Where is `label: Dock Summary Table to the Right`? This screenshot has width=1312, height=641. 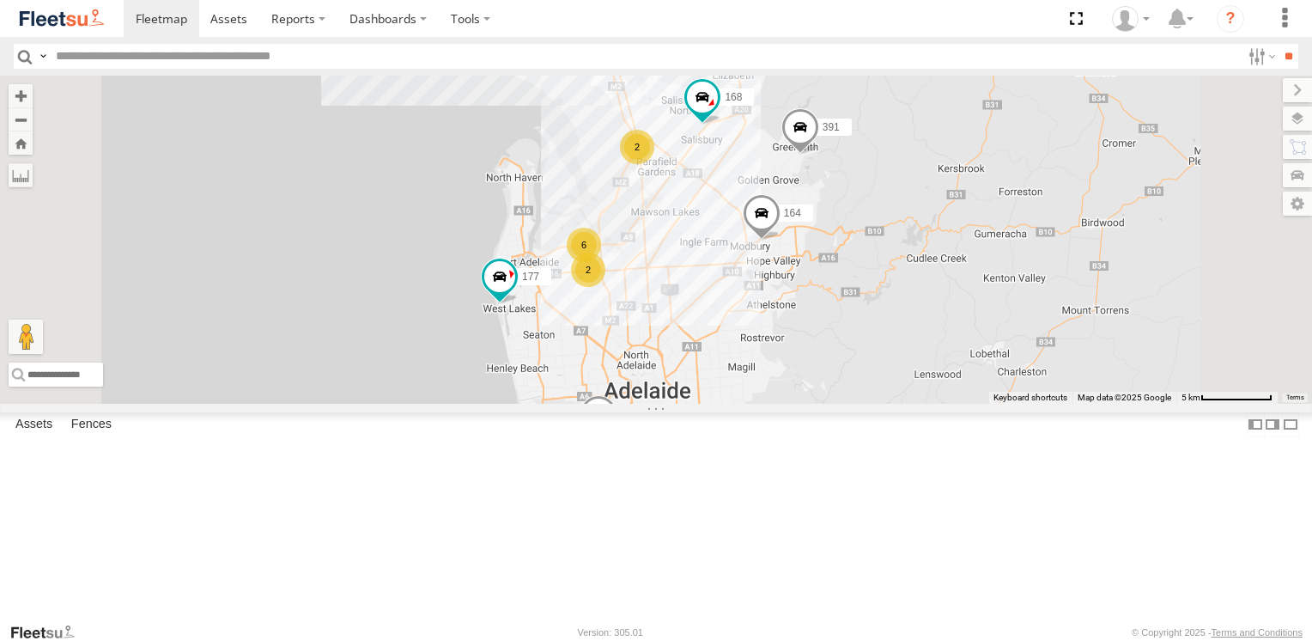 label: Dock Summary Table to the Right is located at coordinates (1273, 424).